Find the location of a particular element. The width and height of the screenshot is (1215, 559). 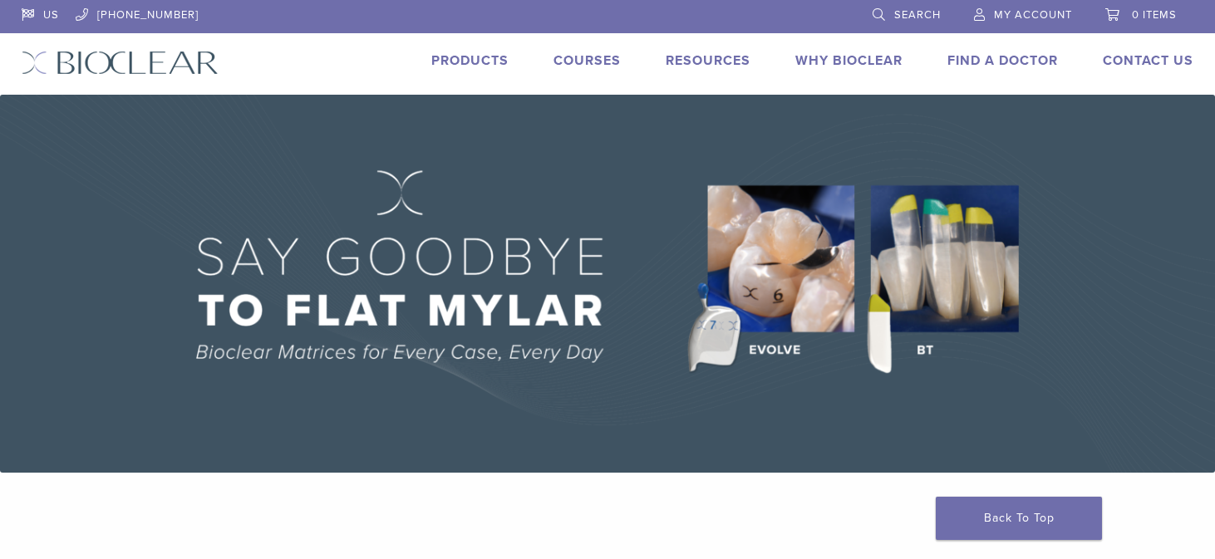

a: Back To Top is located at coordinates (1019, 518).